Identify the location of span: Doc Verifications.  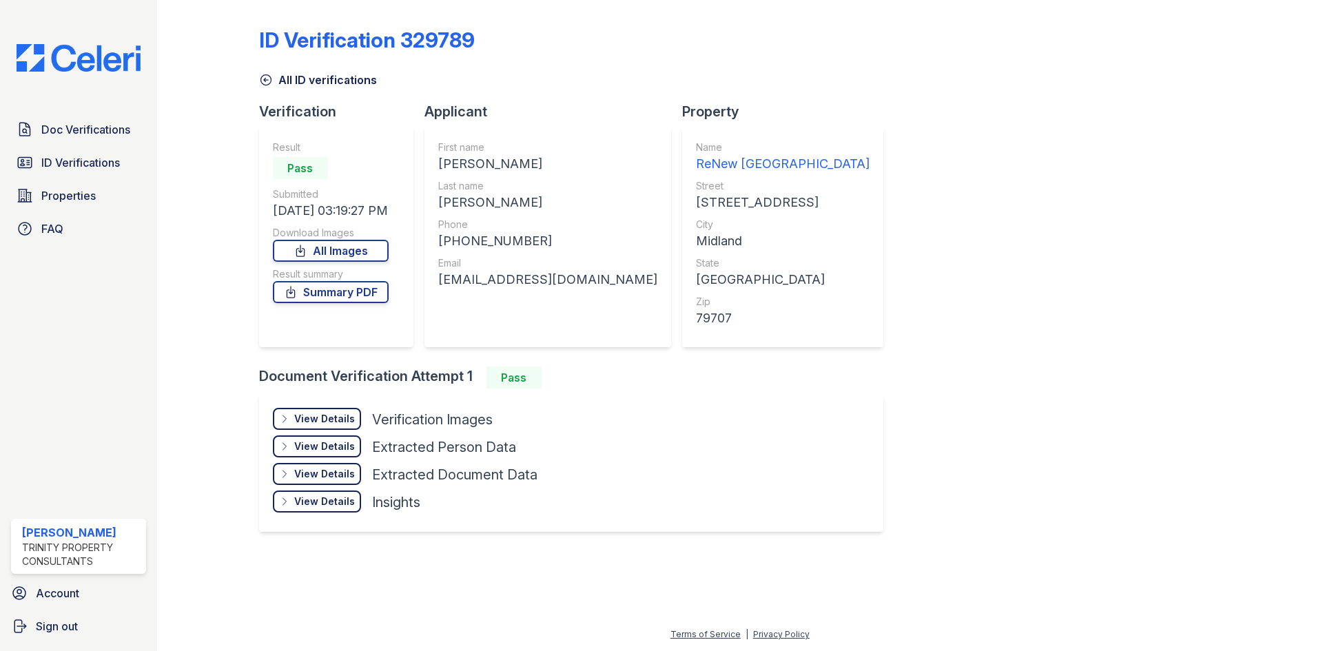
(85, 130).